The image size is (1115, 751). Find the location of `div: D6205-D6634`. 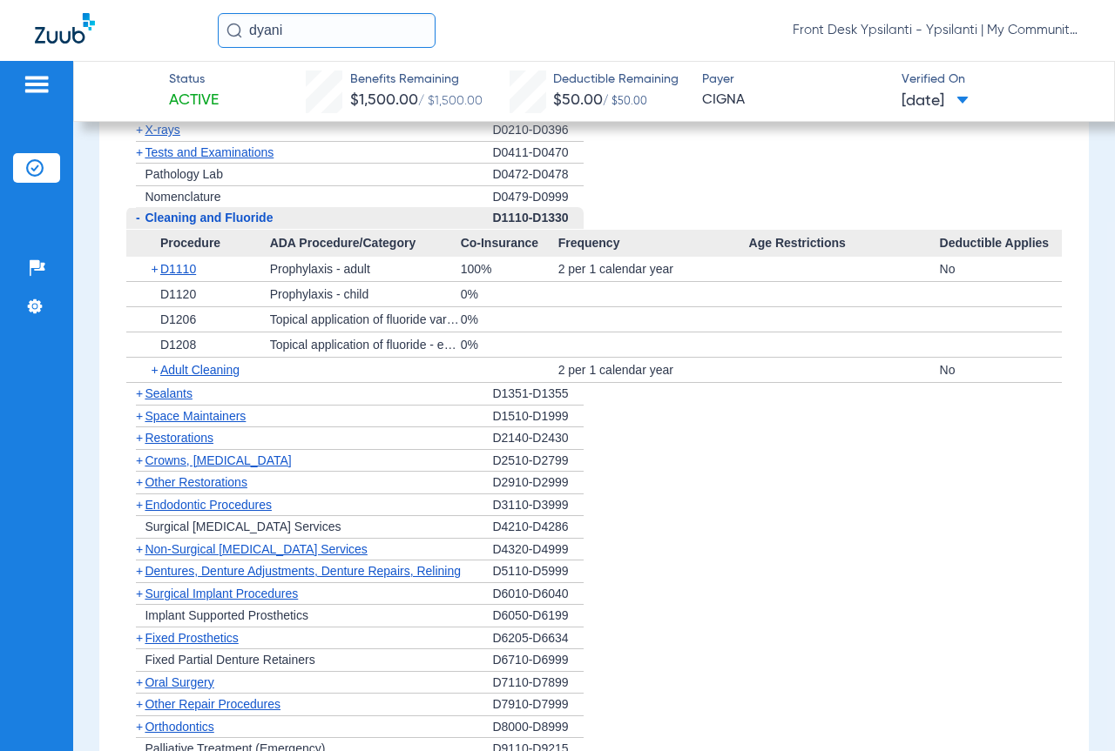

div: D6205-D6634 is located at coordinates (537, 639).